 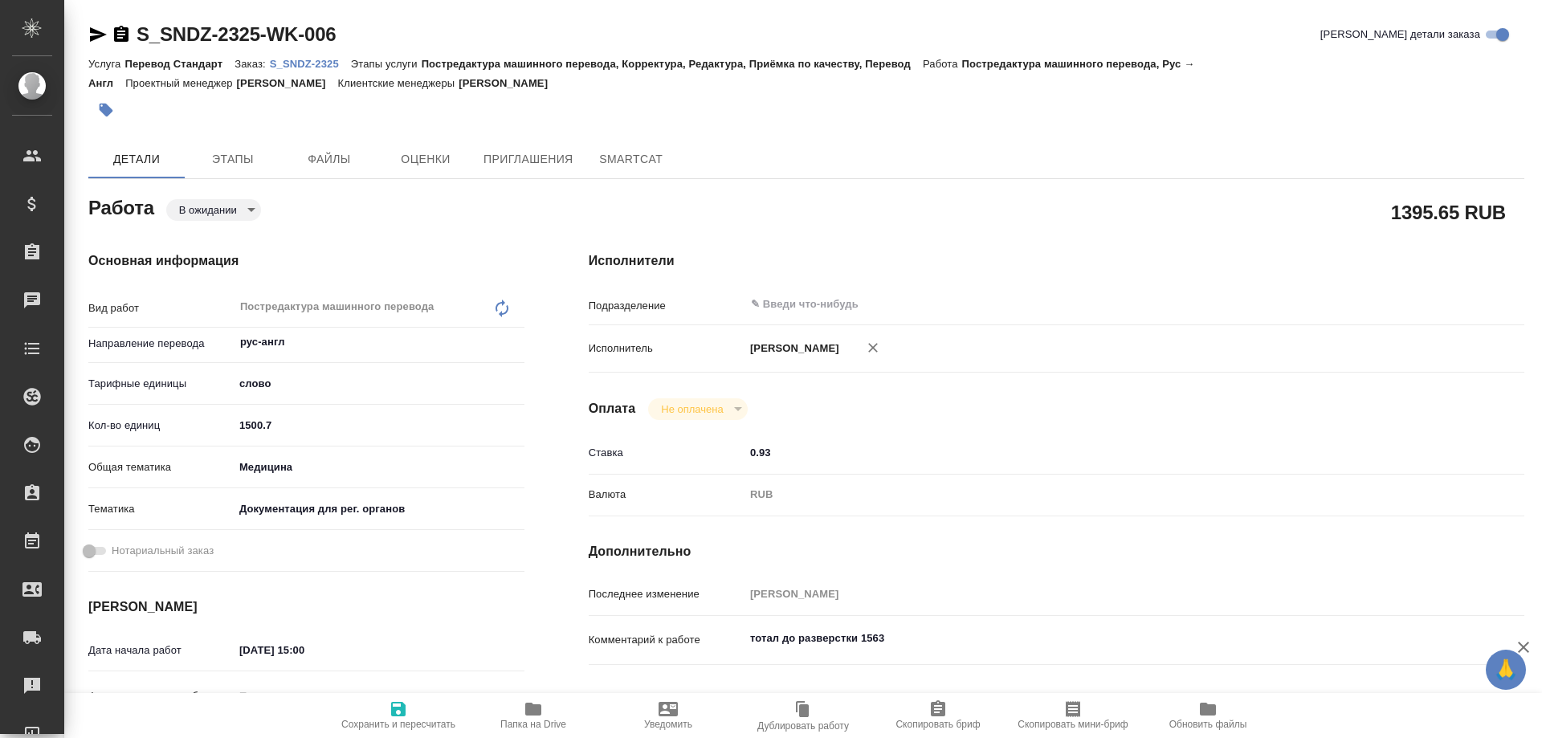 What do you see at coordinates (398, 716) in the screenshot?
I see `button: Сохранить и пересчитать` at bounding box center [398, 716].